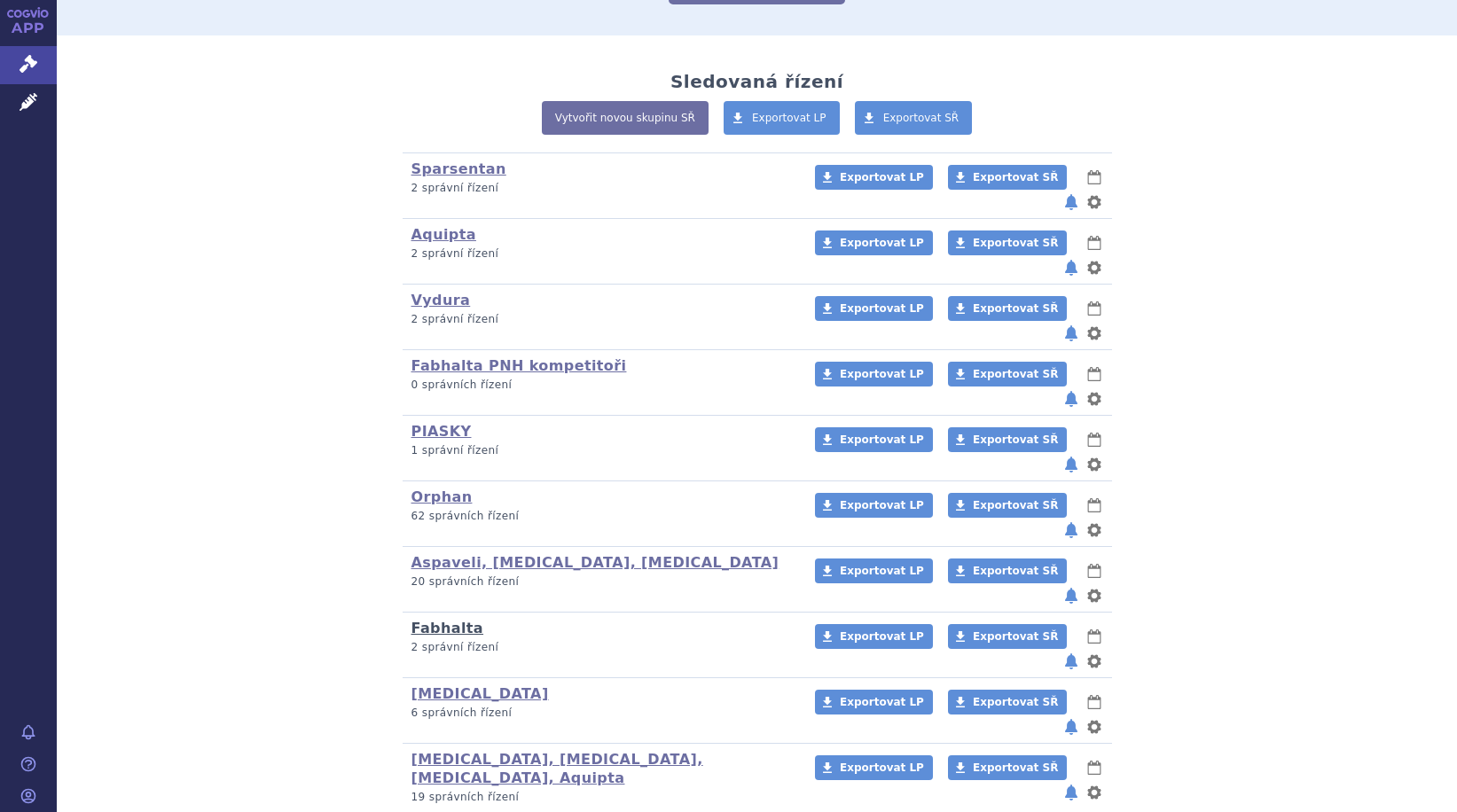 The width and height of the screenshot is (1457, 812). I want to click on p: 20 správních řízení, so click(601, 582).